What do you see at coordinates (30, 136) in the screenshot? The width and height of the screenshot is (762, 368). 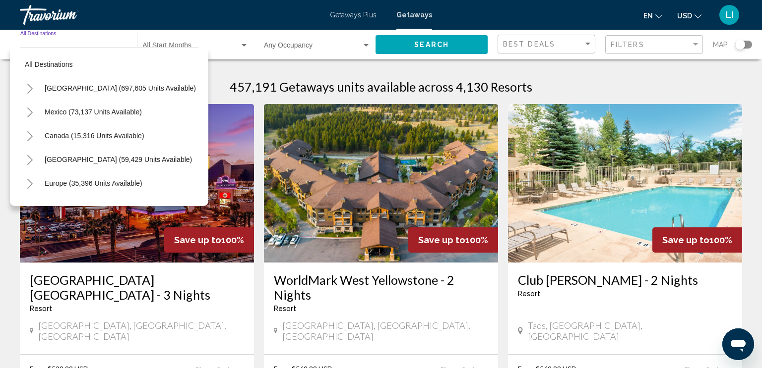 I see `button: Toggle Canada (15,316 units available)` at bounding box center [30, 136].